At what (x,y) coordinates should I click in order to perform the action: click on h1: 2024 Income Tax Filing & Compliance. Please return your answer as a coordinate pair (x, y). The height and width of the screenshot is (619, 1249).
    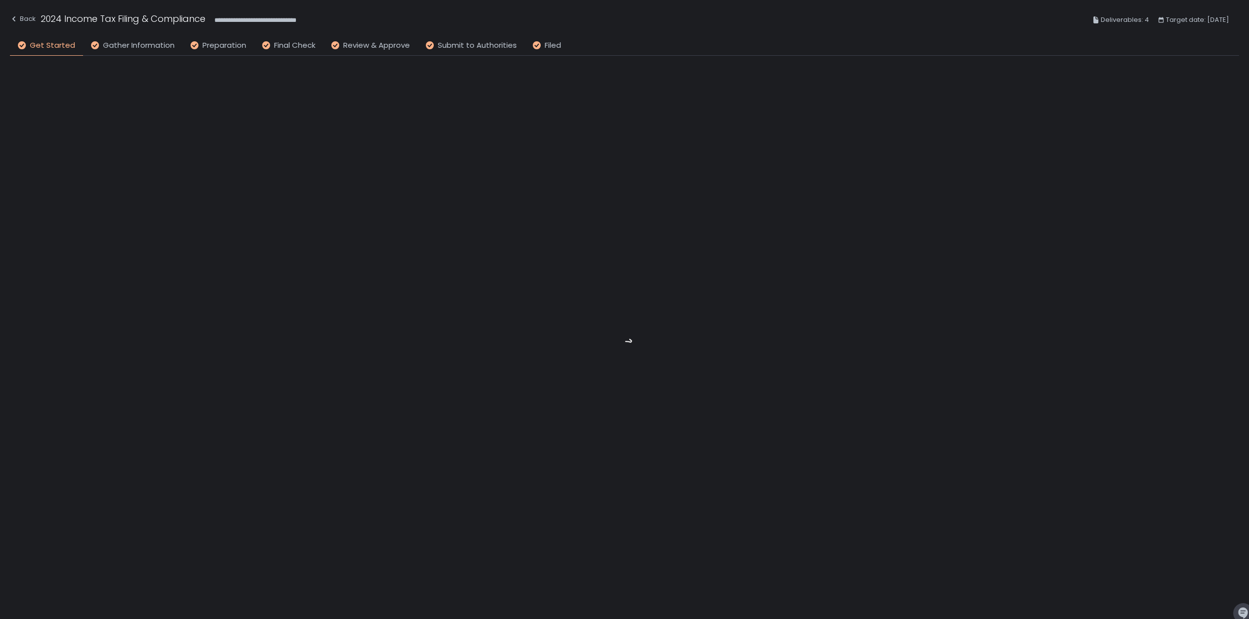
    Looking at the image, I should click on (123, 18).